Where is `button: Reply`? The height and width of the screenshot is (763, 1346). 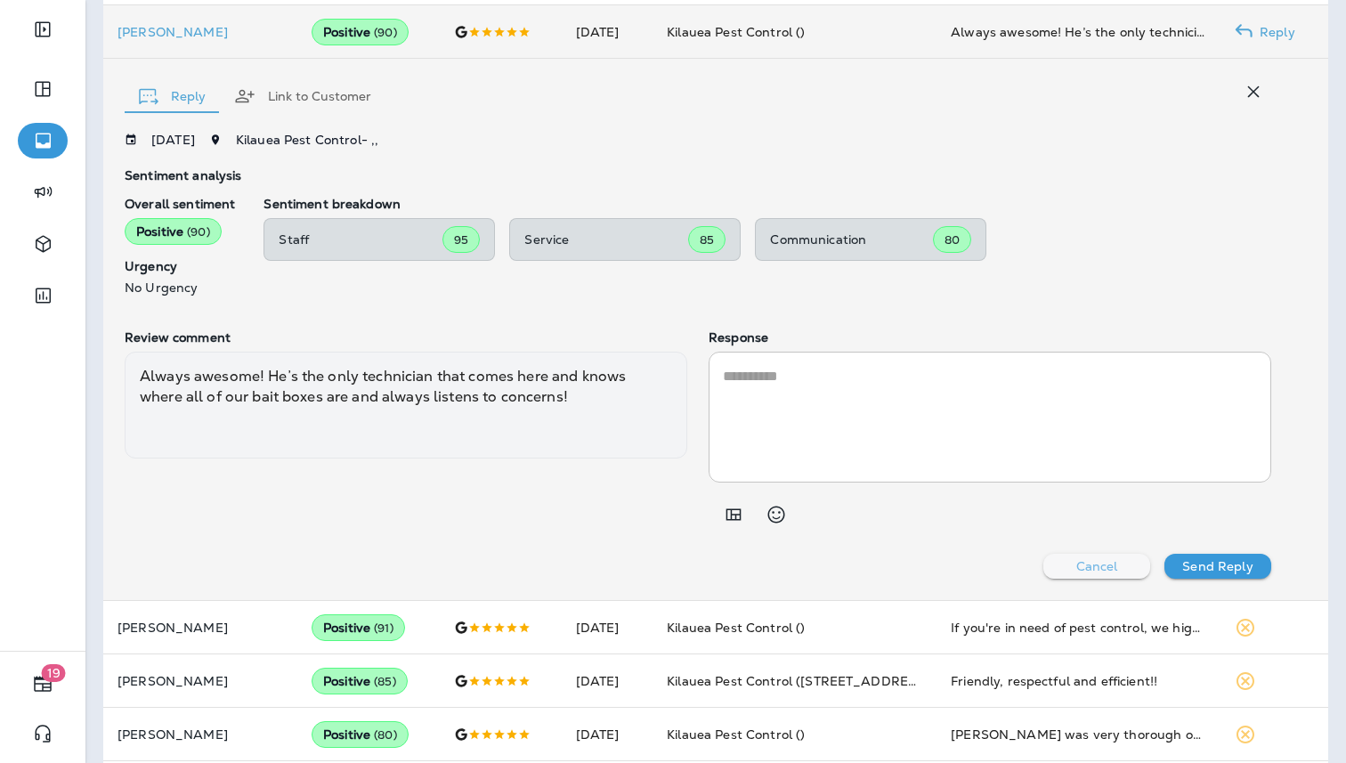
button: Reply is located at coordinates (172, 96).